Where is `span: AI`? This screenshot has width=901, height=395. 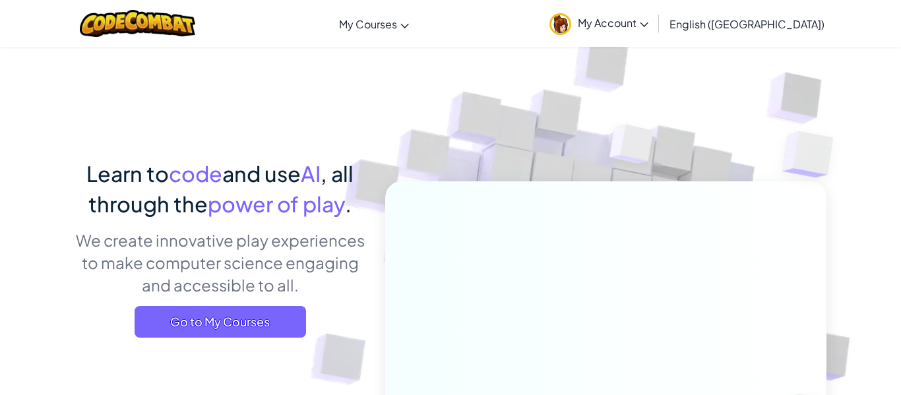
span: AI is located at coordinates (311, 173).